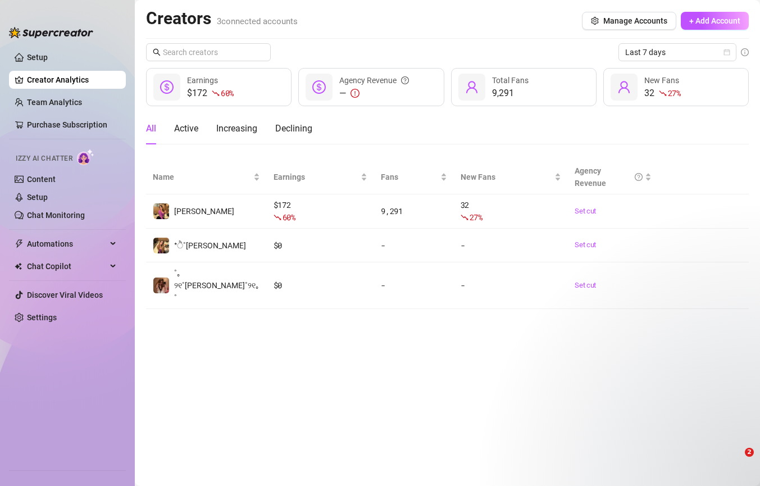 This screenshot has height=486, width=760. What do you see at coordinates (677, 52) in the screenshot?
I see `span: Last 7 days` at bounding box center [677, 52].